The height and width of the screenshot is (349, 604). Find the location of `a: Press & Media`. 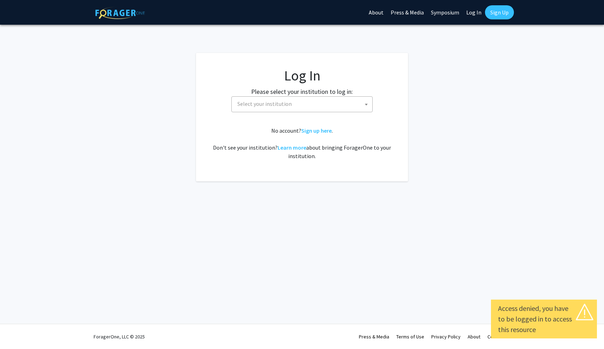

a: Press & Media is located at coordinates (374, 337).